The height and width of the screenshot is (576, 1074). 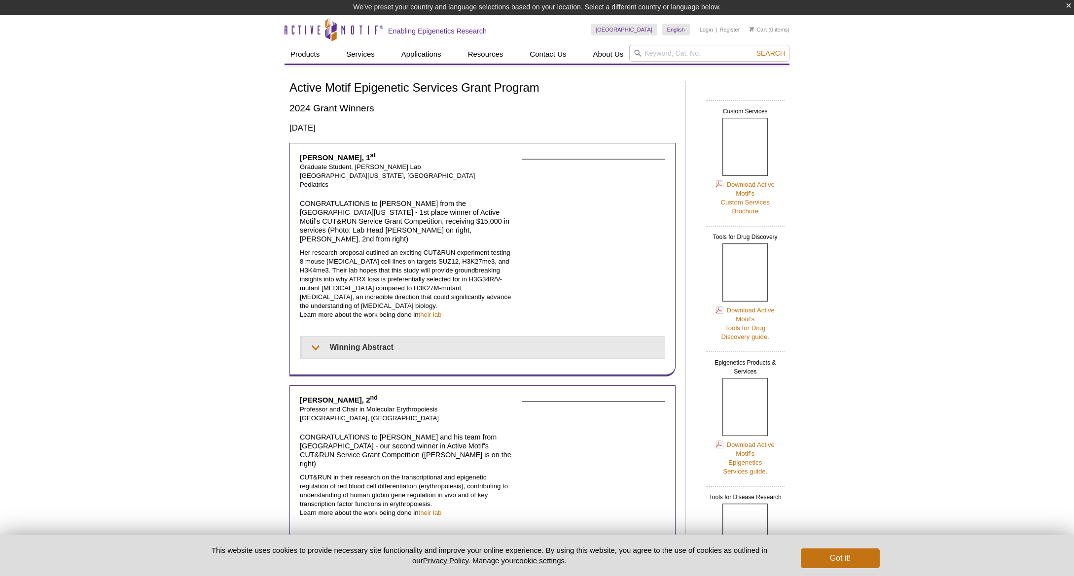 I want to click on img: Tools for Drug Discovery, so click(x=745, y=273).